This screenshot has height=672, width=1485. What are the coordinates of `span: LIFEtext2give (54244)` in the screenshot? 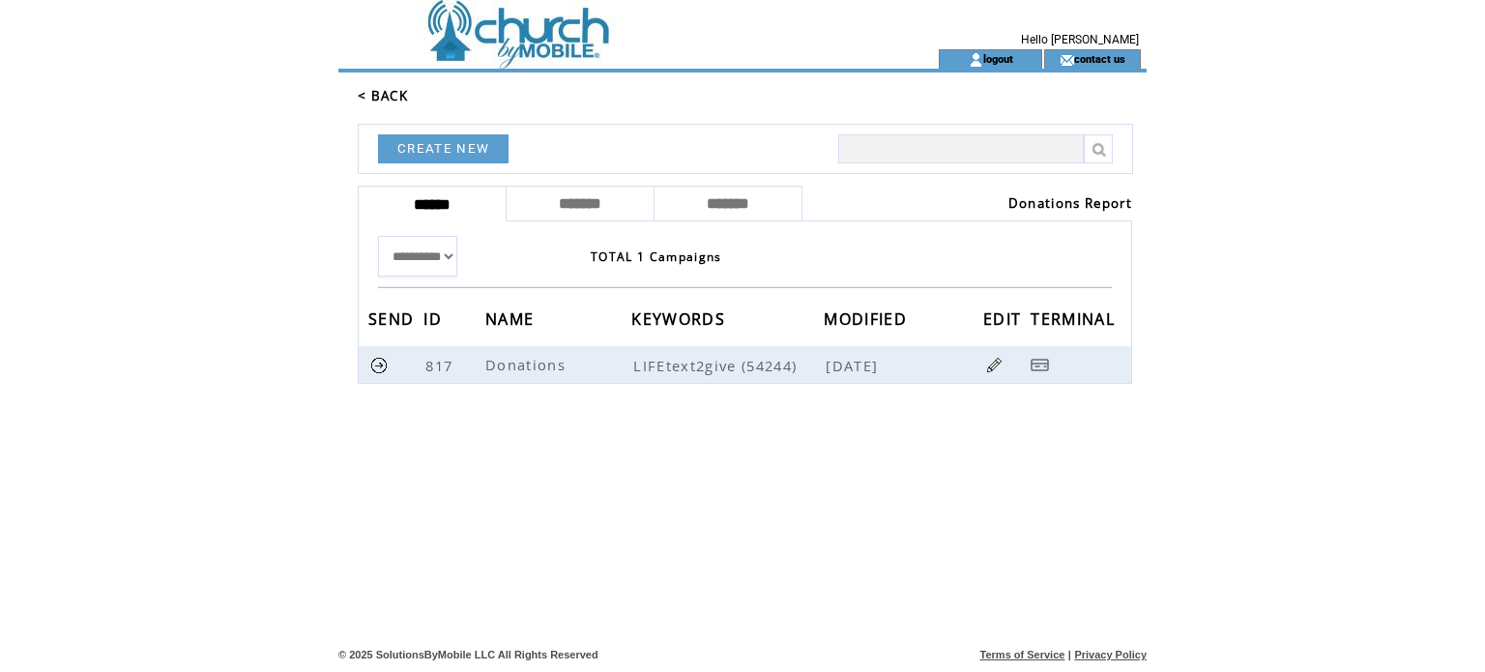 It's located at (727, 365).